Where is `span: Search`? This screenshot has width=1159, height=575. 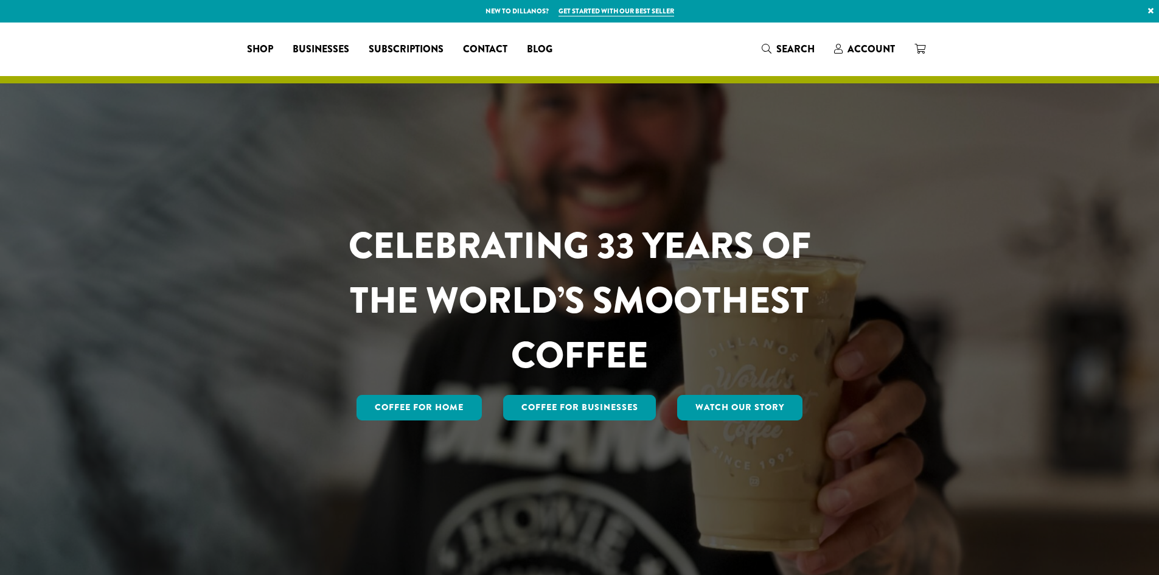
span: Search is located at coordinates (795, 49).